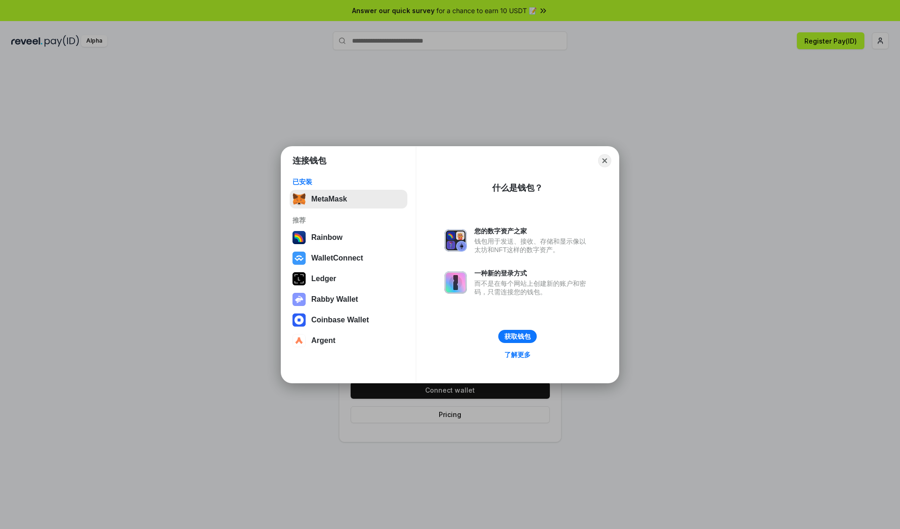 This screenshot has width=900, height=529. What do you see at coordinates (348, 300) in the screenshot?
I see `button: Rabby Wallet` at bounding box center [348, 300].